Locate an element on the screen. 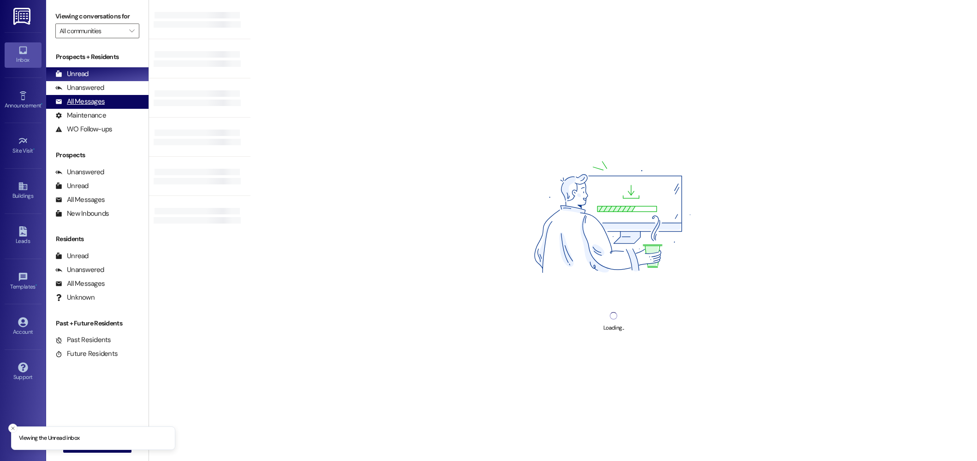  a: Buildings is located at coordinates (23, 191).